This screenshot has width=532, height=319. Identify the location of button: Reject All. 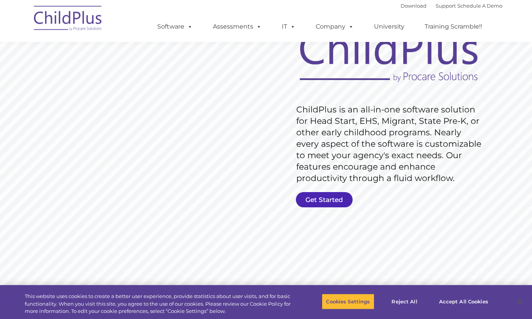
(404, 301).